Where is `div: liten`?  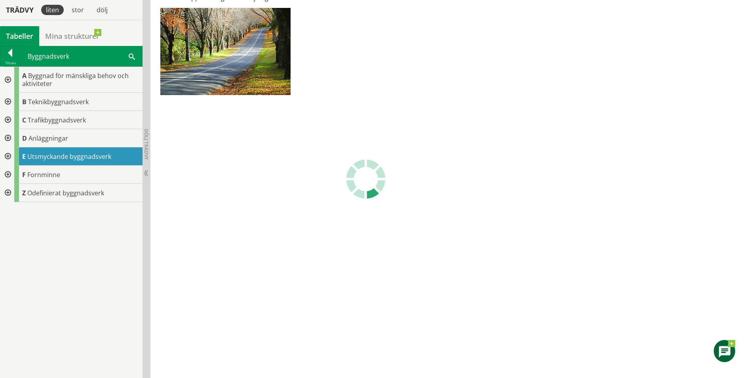
div: liten is located at coordinates (52, 10).